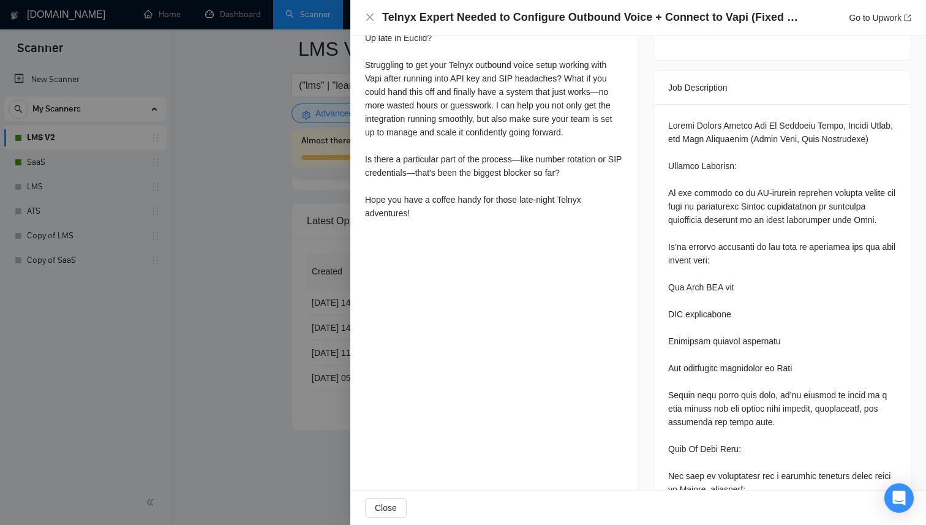  I want to click on div: Open Intercom Messenger, so click(899, 498).